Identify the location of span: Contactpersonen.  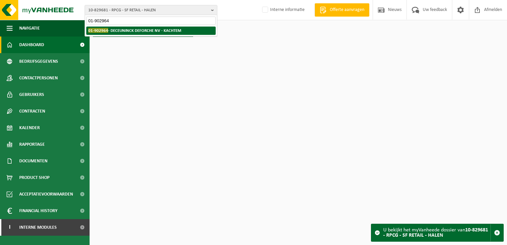
(38, 78).